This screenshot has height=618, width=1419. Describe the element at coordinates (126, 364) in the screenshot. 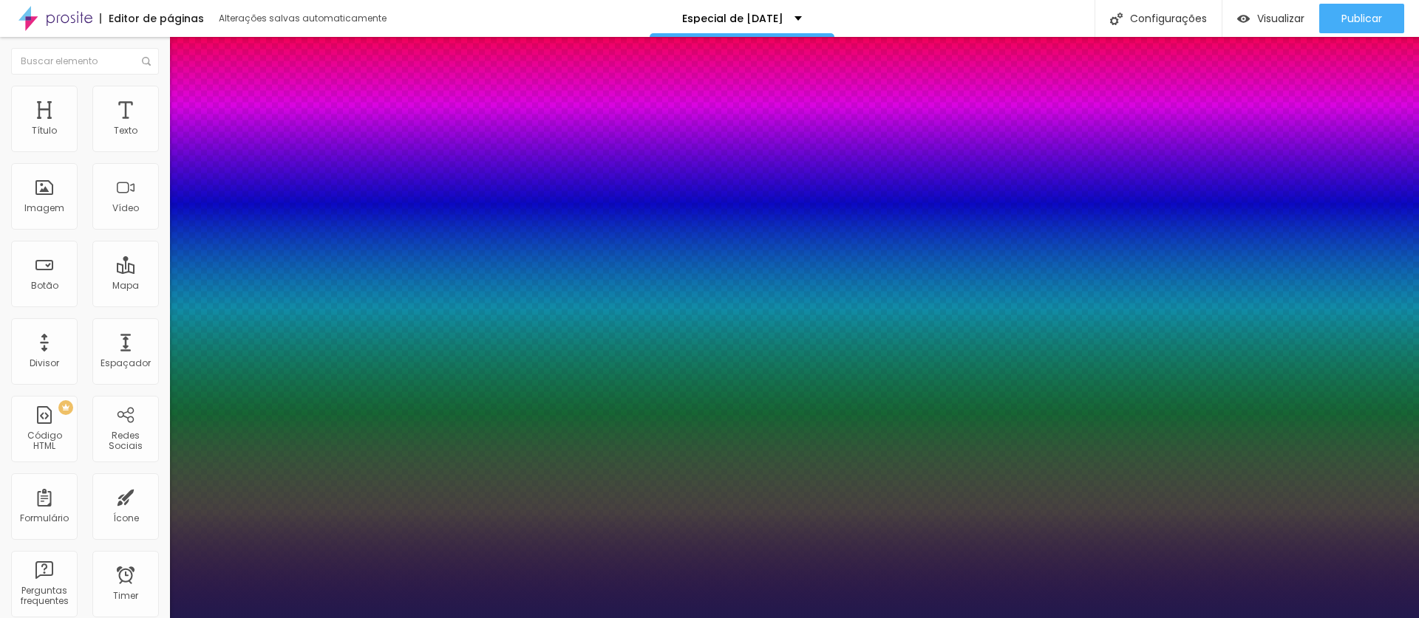

I see `div: Espaçador` at that location.